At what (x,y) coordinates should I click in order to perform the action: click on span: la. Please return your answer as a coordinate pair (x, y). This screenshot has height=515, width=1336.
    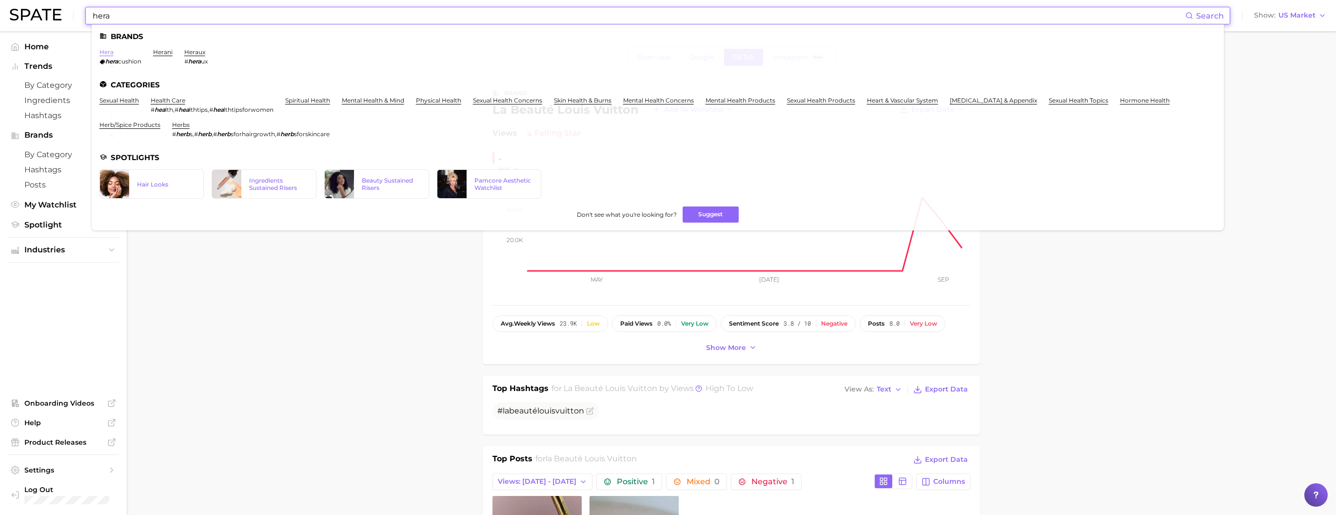
    Looking at the image, I should click on (506, 410).